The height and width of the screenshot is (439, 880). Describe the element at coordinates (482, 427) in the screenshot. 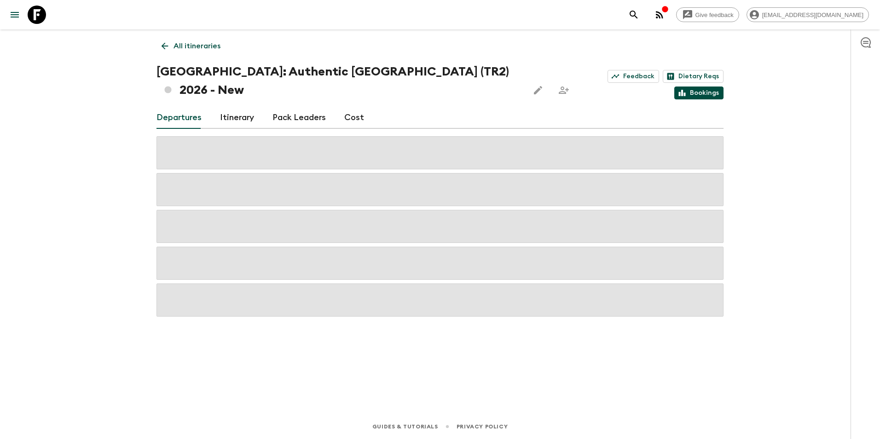

I see `a: Privacy Policy` at that location.